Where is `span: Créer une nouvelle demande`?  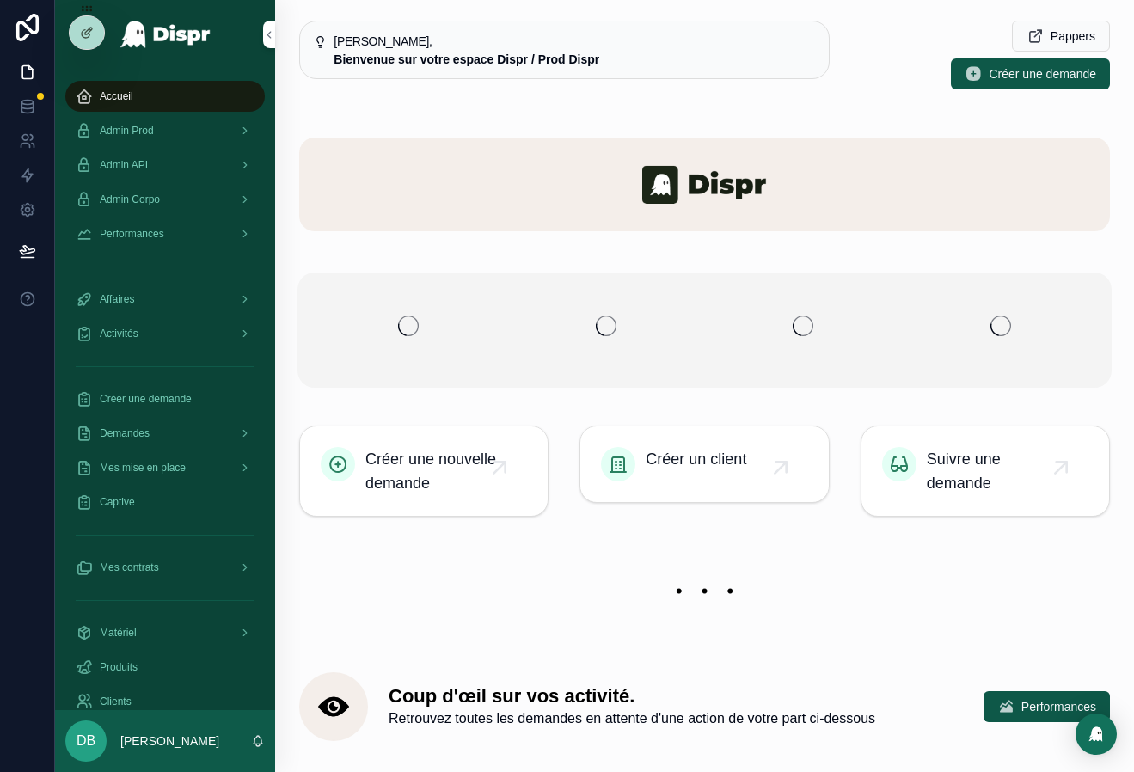
span: Créer une nouvelle demande is located at coordinates (433, 471).